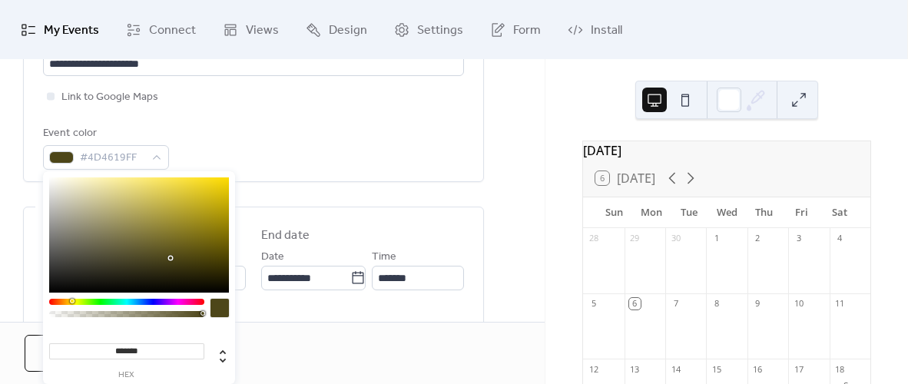 This screenshot has width=908, height=384. What do you see at coordinates (593, 303) in the screenshot?
I see `div: 5` at bounding box center [593, 303].